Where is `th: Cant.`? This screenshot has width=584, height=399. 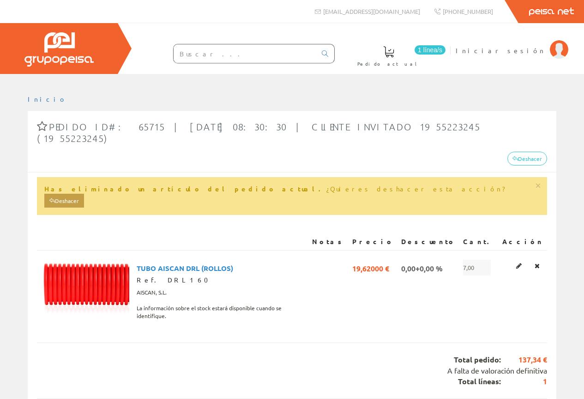
th: Cant. is located at coordinates (479, 242).